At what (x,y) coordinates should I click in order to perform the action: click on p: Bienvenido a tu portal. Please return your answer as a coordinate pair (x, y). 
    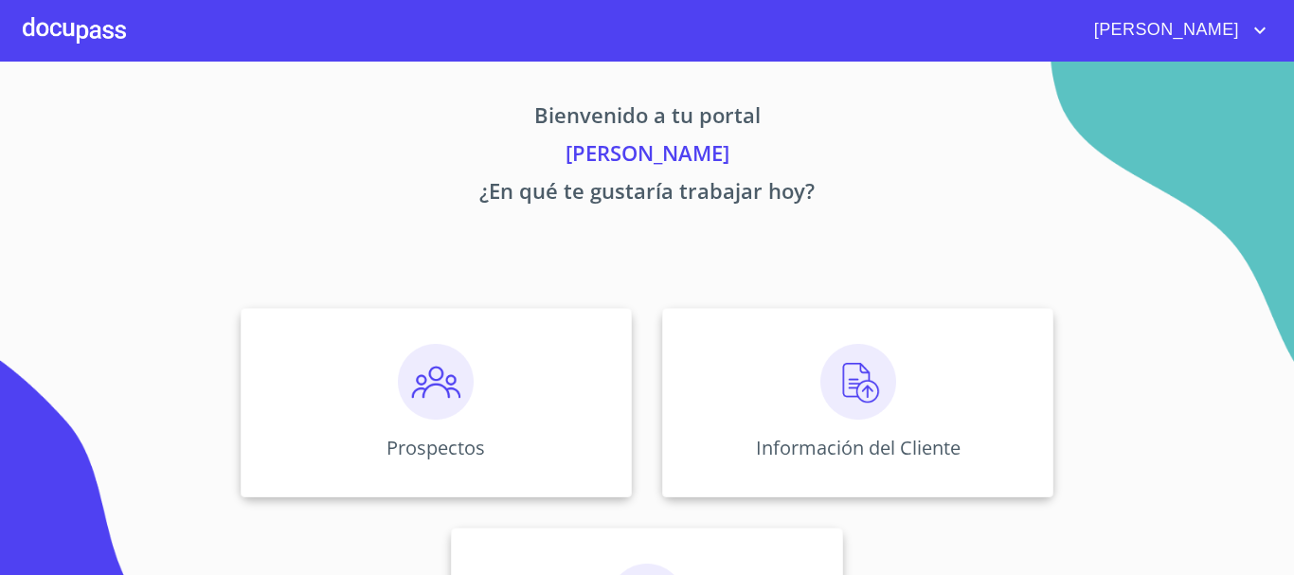
    Looking at the image, I should click on (647, 118).